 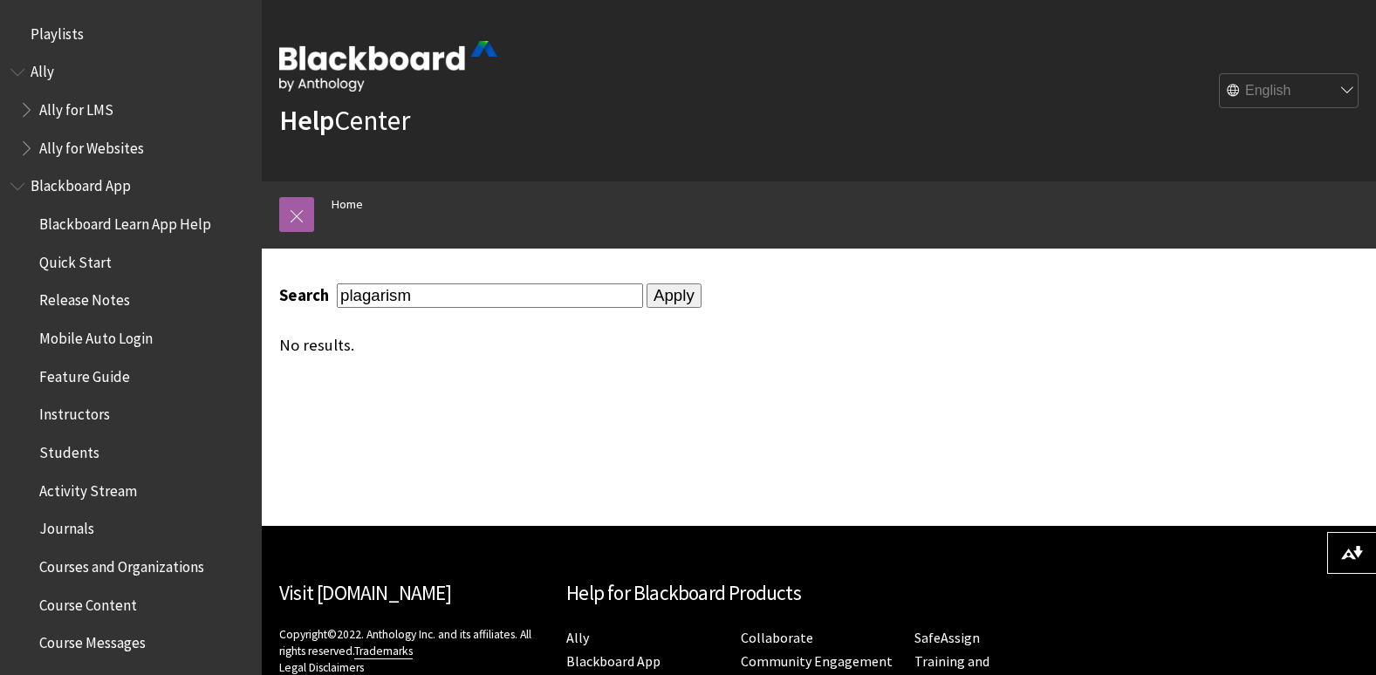 What do you see at coordinates (66, 526) in the screenshot?
I see `span: Journals` at bounding box center [66, 526].